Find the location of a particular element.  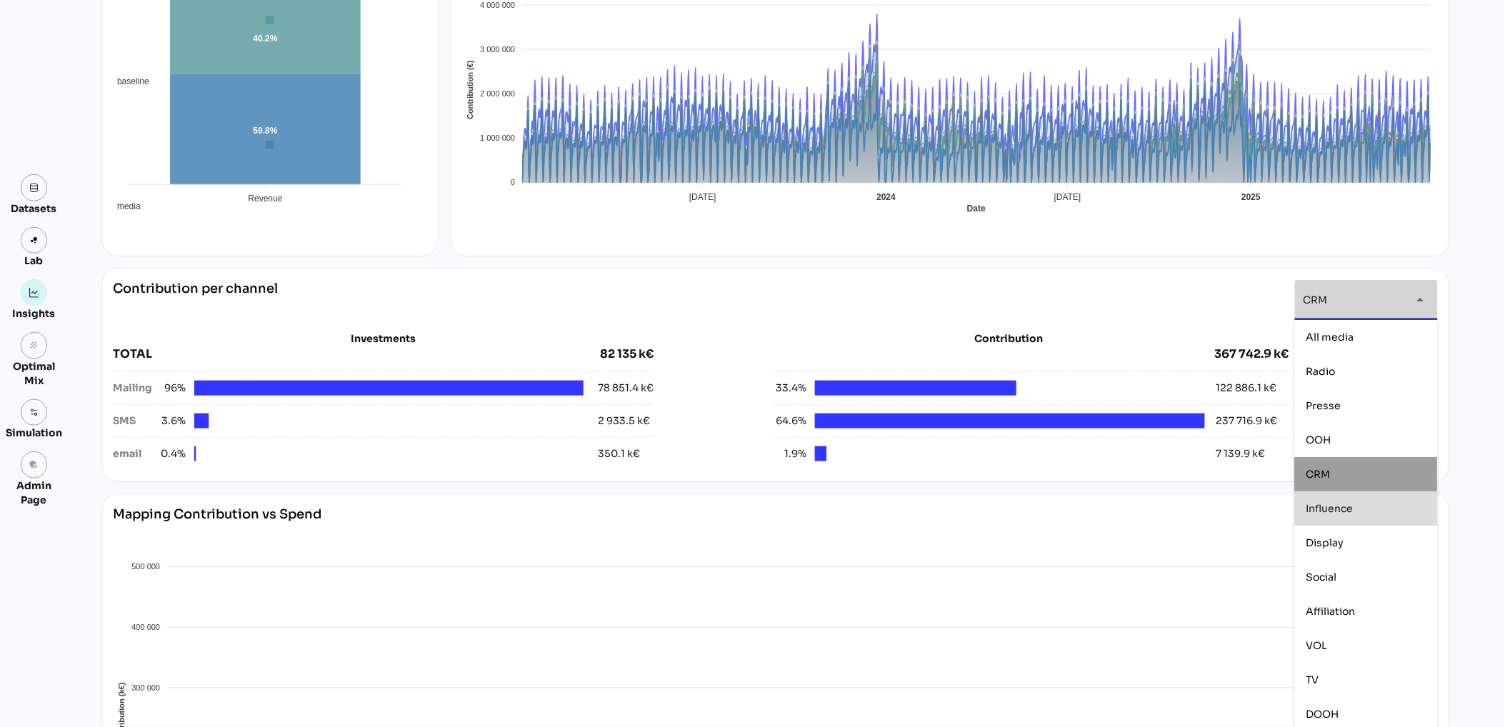

div: SMS is located at coordinates (132, 421).